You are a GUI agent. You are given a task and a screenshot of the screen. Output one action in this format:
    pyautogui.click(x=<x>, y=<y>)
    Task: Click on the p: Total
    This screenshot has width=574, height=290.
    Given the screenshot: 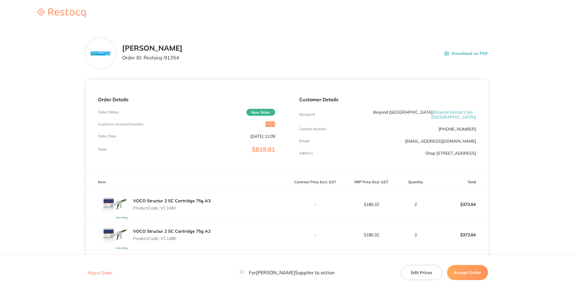 What is the action you would take?
    pyautogui.click(x=102, y=150)
    